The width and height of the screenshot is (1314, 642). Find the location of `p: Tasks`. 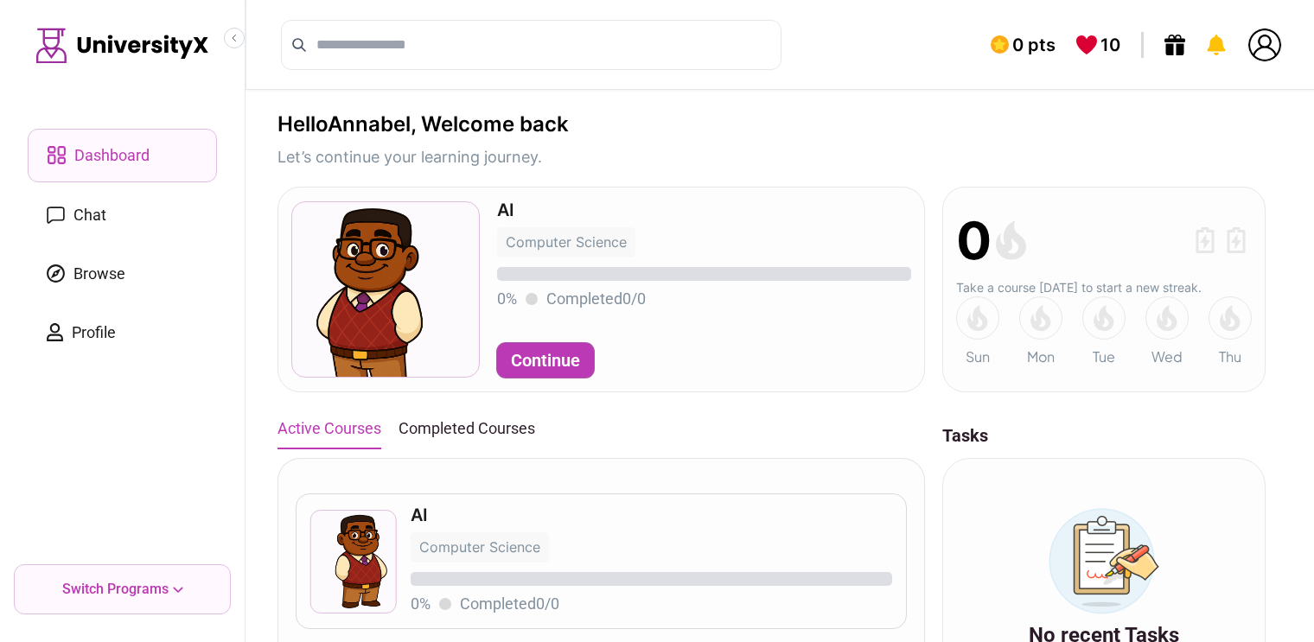

p: Tasks is located at coordinates (1104, 436).